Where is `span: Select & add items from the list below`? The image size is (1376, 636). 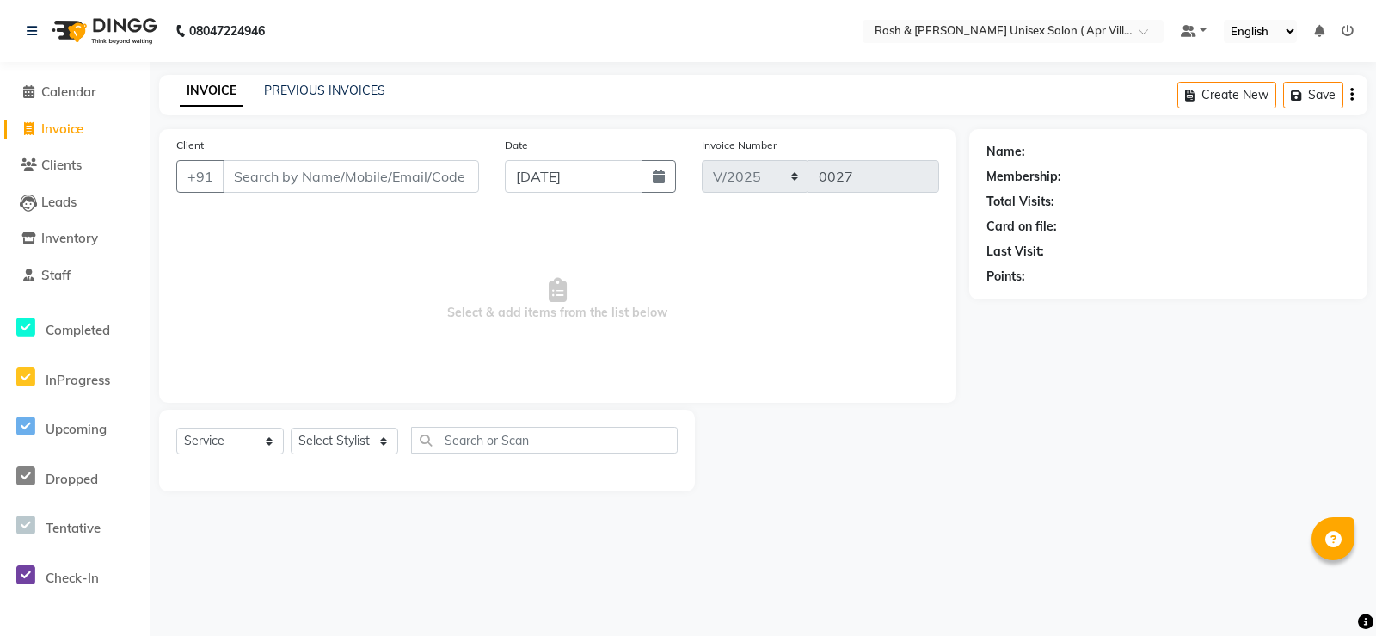
span: Select & add items from the list below is located at coordinates (557, 299).